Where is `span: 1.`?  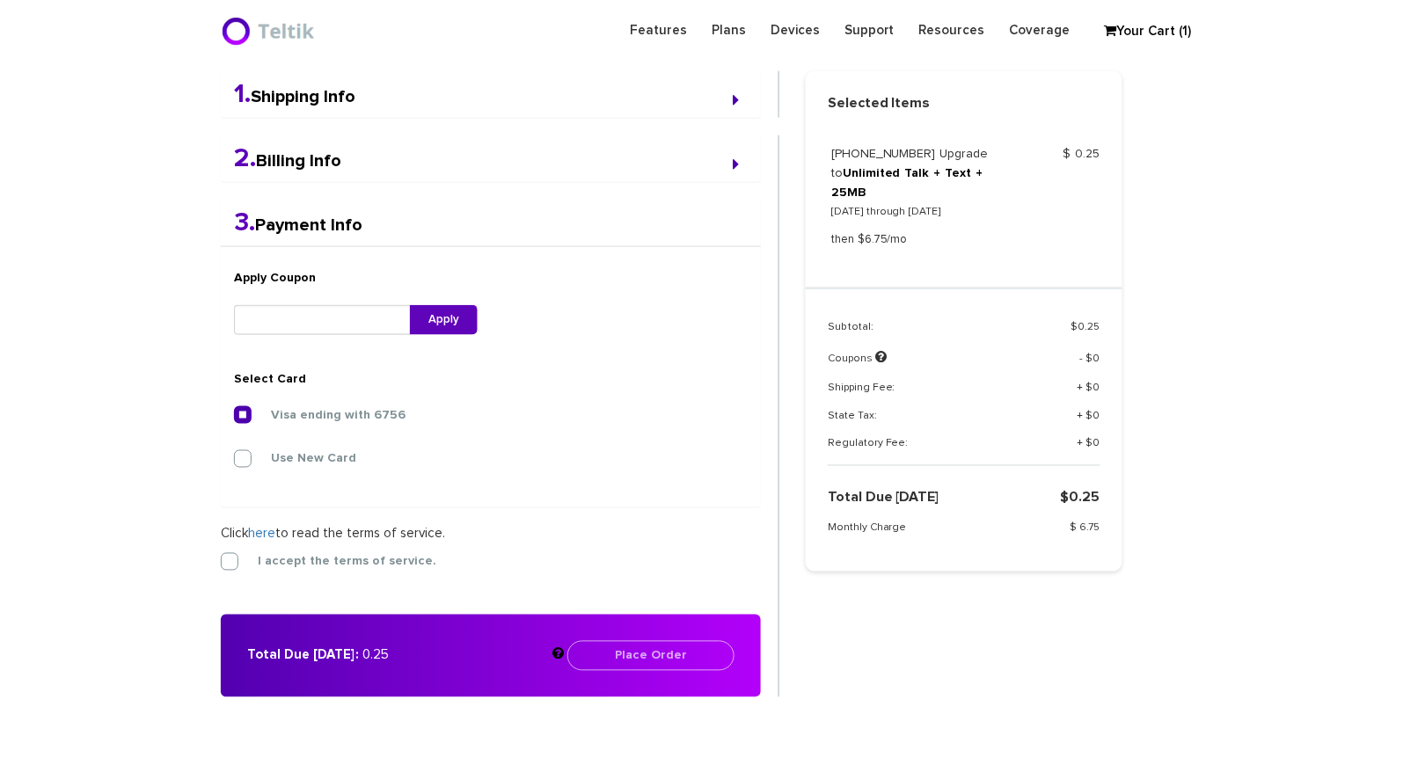 span: 1. is located at coordinates (242, 94).